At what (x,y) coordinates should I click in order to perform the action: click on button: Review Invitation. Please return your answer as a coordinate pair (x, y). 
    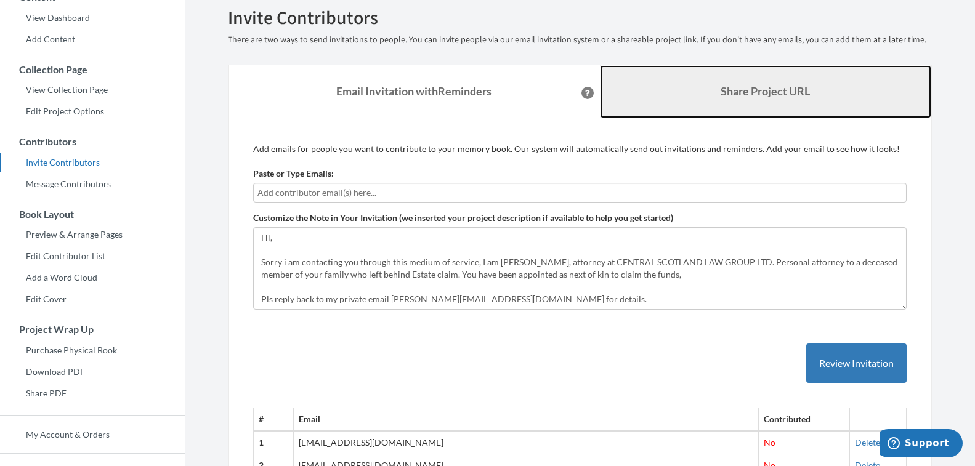
    Looking at the image, I should click on (856, 363).